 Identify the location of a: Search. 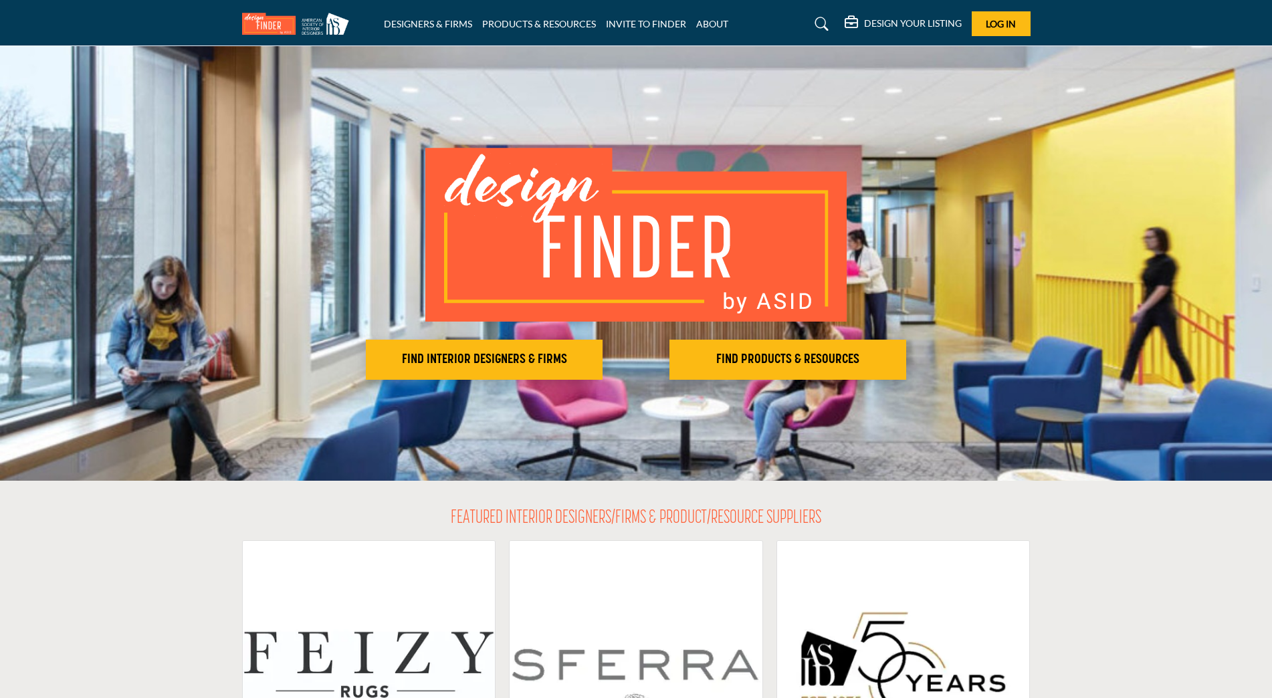
(819, 24).